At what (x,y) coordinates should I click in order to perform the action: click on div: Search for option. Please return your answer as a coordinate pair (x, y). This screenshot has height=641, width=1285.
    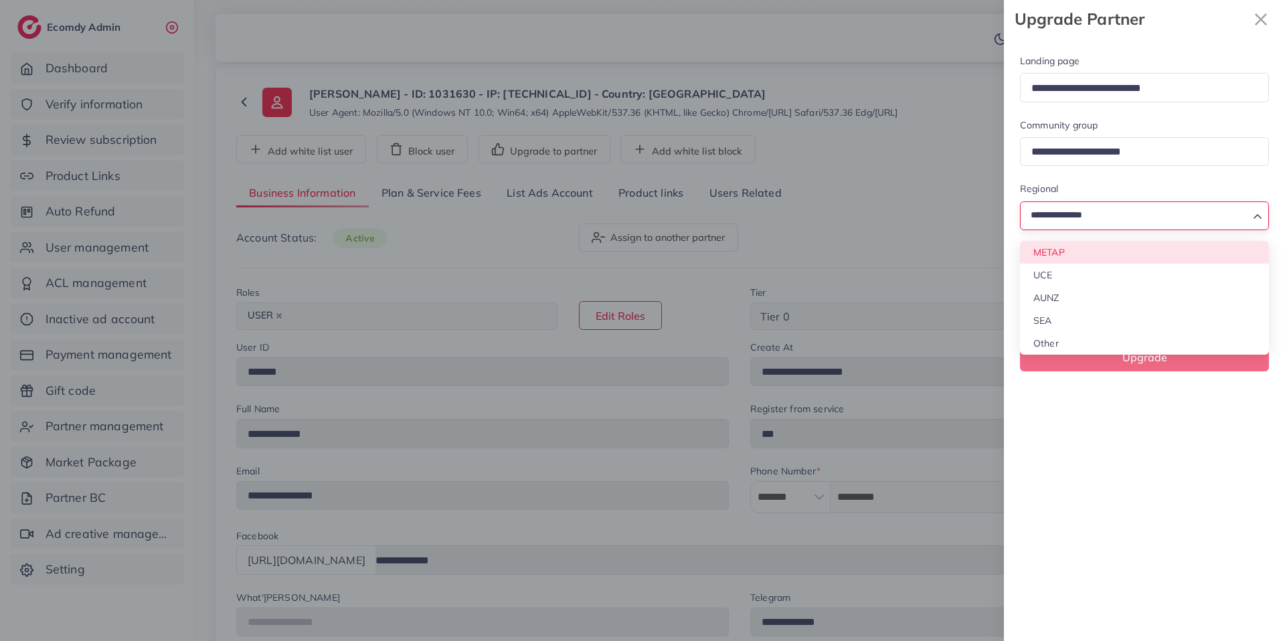
    Looking at the image, I should click on (1144, 215).